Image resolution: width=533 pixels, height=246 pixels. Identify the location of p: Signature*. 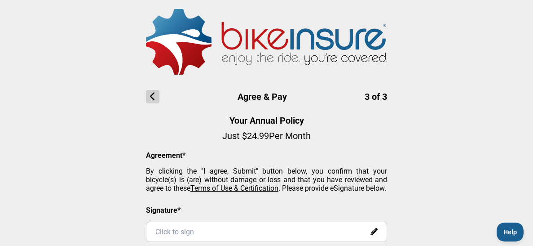
(266, 210).